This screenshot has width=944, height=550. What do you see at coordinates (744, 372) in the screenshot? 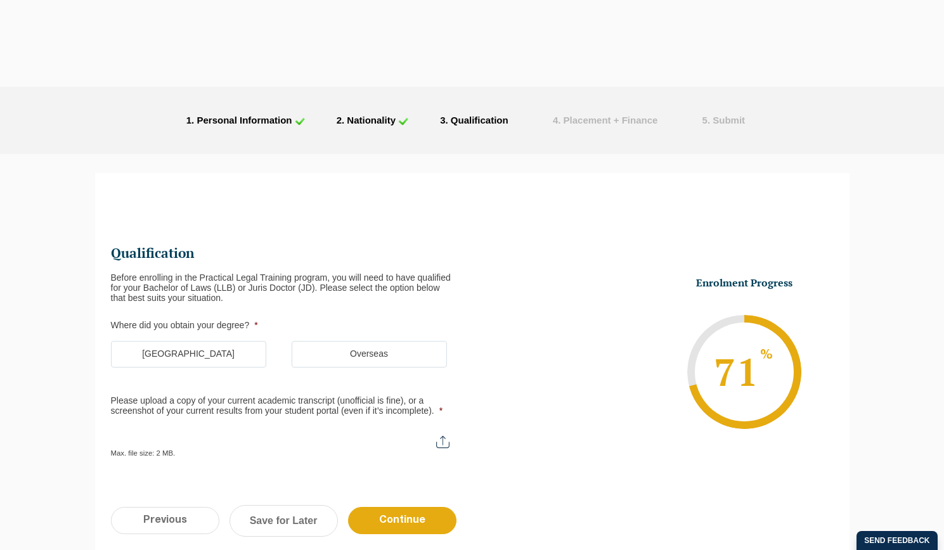
I see `span: 71` at bounding box center [744, 372].